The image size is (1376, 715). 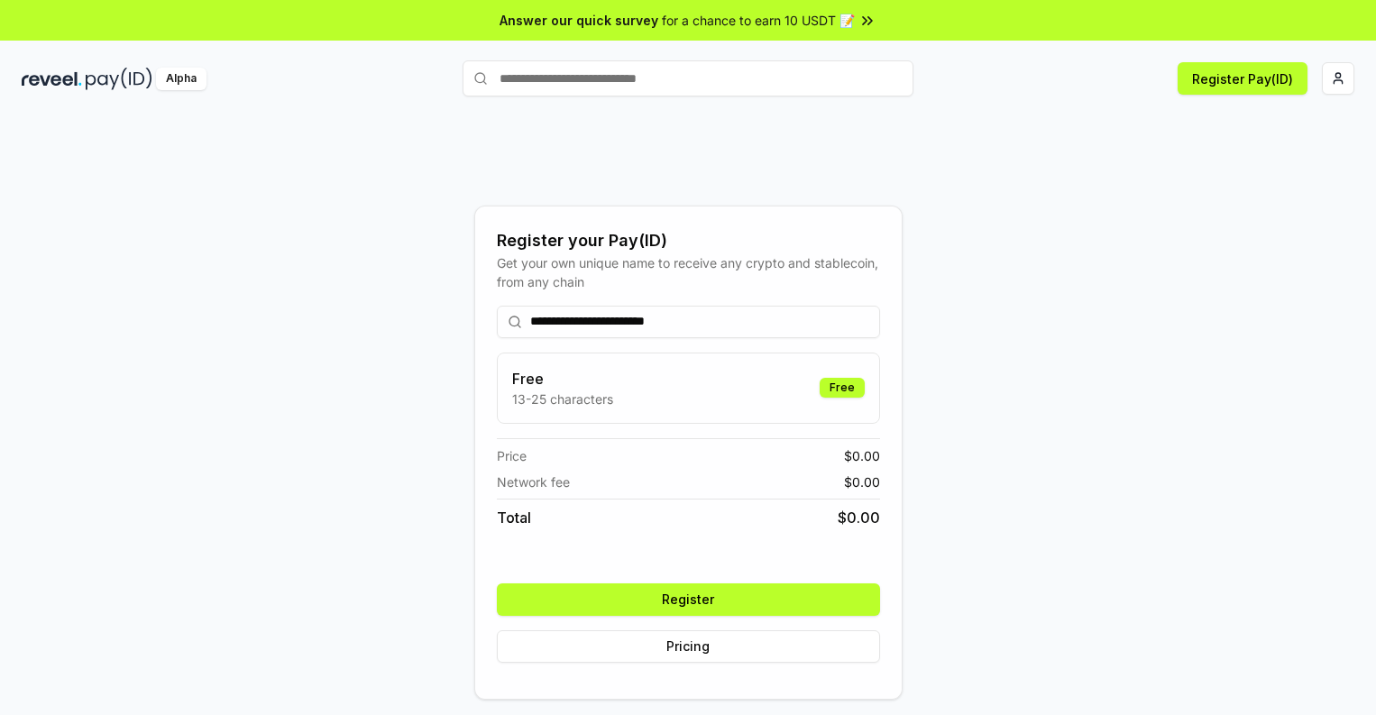 What do you see at coordinates (579, 20) in the screenshot?
I see `span: Answer our quick survey` at bounding box center [579, 20].